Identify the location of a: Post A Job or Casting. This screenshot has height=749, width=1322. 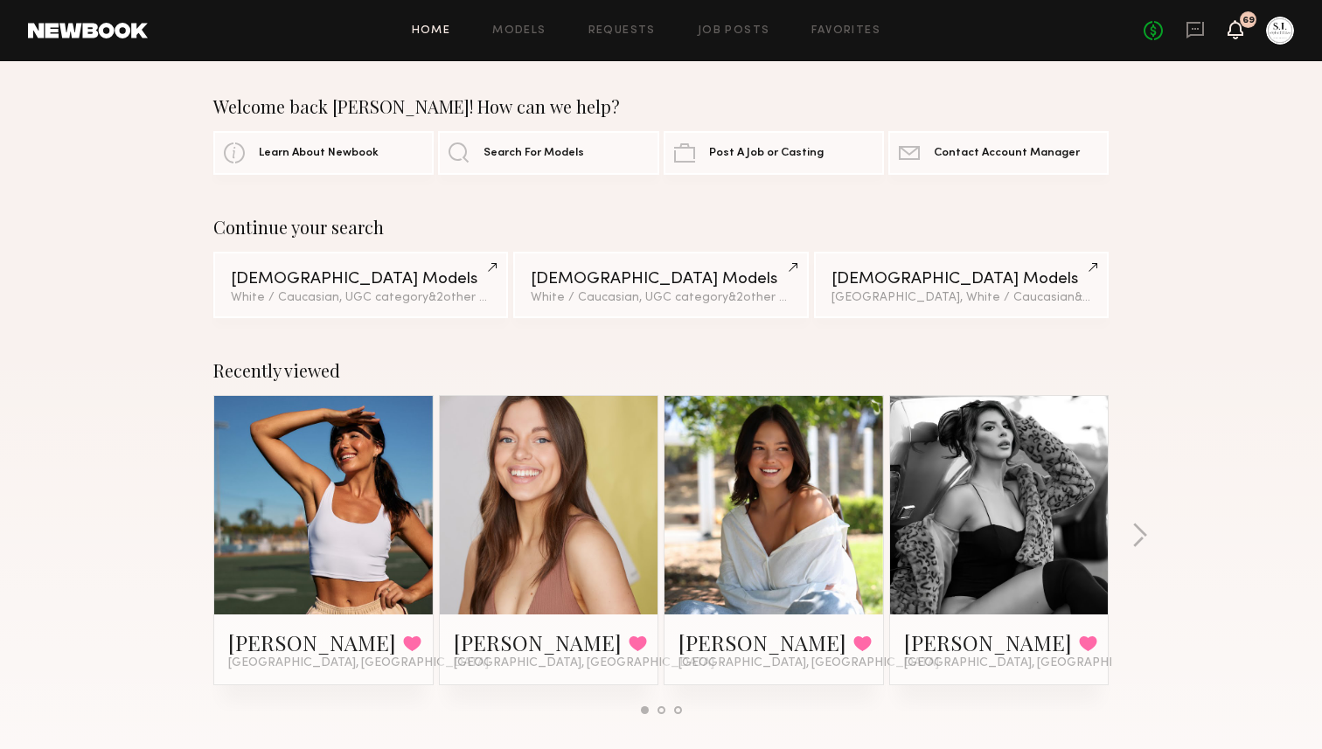
(774, 153).